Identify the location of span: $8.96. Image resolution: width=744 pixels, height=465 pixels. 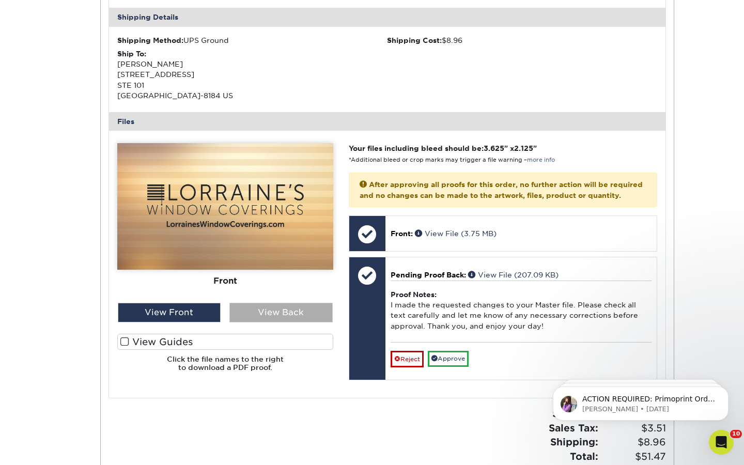
(633, 442).